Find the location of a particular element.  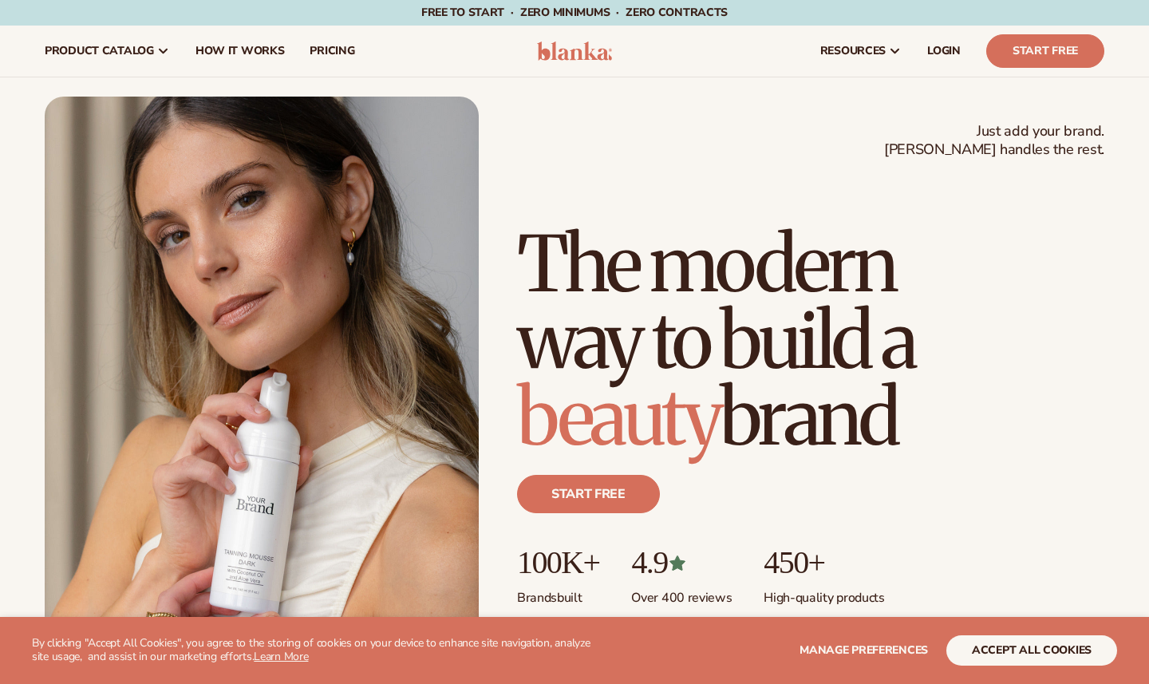

a: LOGIN is located at coordinates (944, 51).